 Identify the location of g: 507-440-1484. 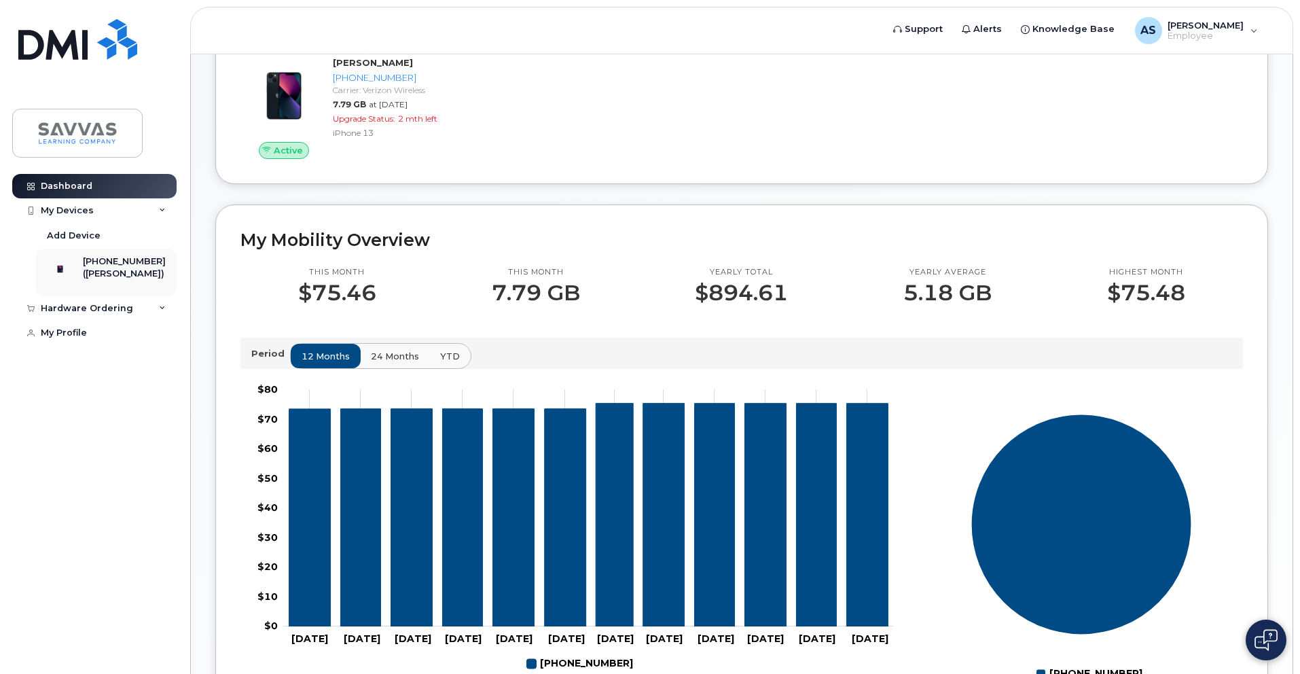
(589, 515).